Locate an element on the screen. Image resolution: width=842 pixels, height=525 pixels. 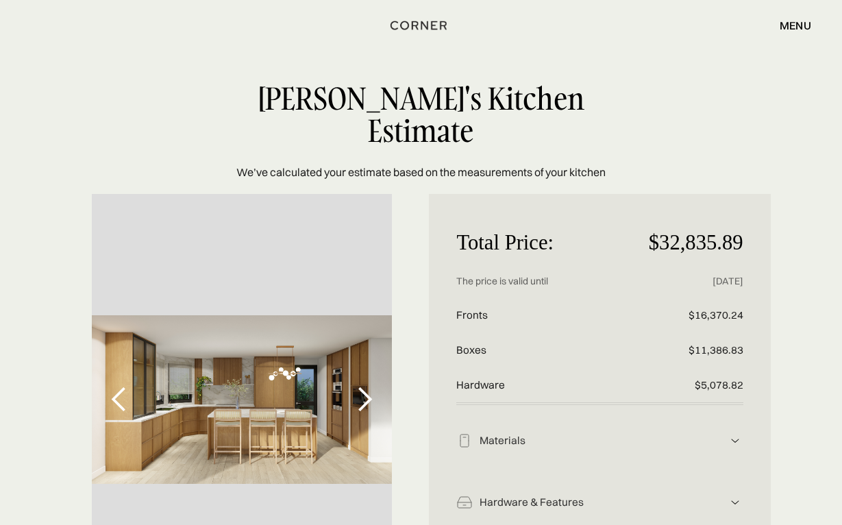
div: Hardware & Features is located at coordinates (600, 502).